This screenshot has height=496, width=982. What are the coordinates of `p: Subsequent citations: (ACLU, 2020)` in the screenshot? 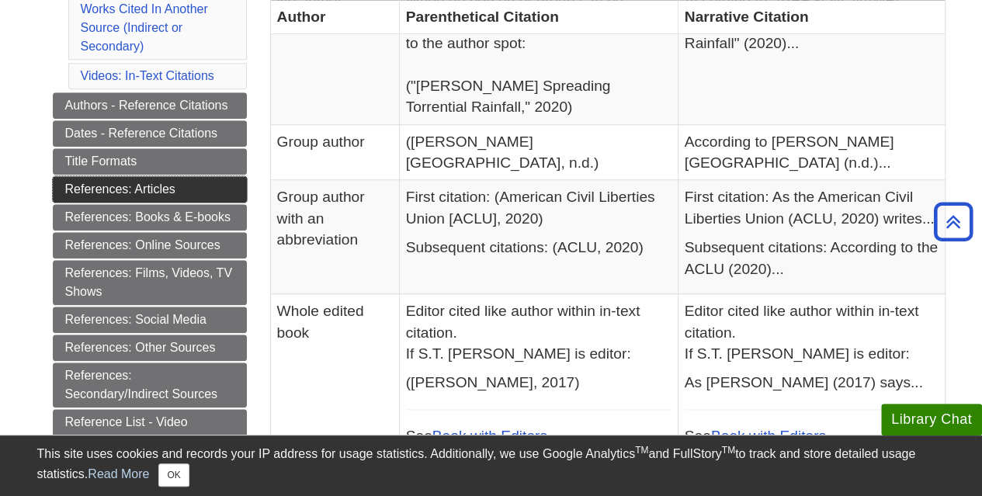 It's located at (539, 247).